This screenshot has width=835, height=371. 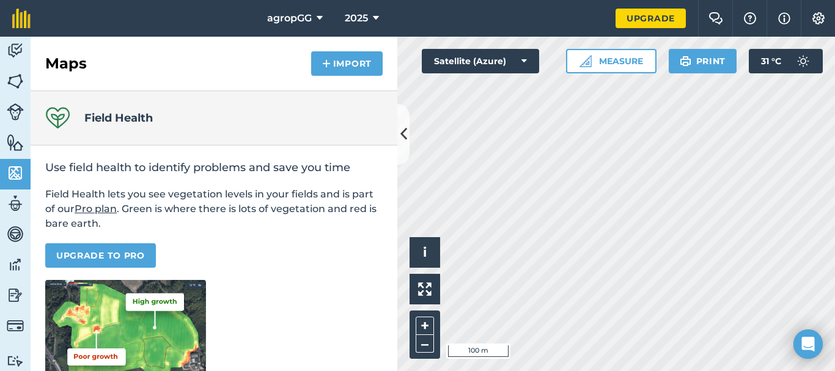 What do you see at coordinates (425, 252) in the screenshot?
I see `button: i` at bounding box center [425, 252].